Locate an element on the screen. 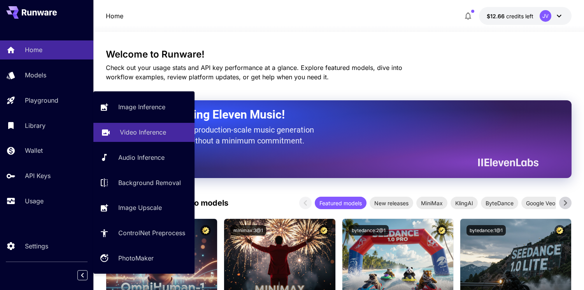 Image resolution: width=584 pixels, height=290 pixels. h3: Welcome to Runware! is located at coordinates (339, 54).